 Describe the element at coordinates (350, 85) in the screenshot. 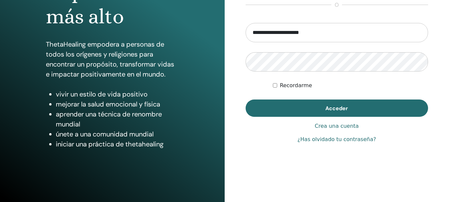

I see `div: Mantenerme autenticado indefinidamente o hasta cerrar la sesión manualmente` at that location.